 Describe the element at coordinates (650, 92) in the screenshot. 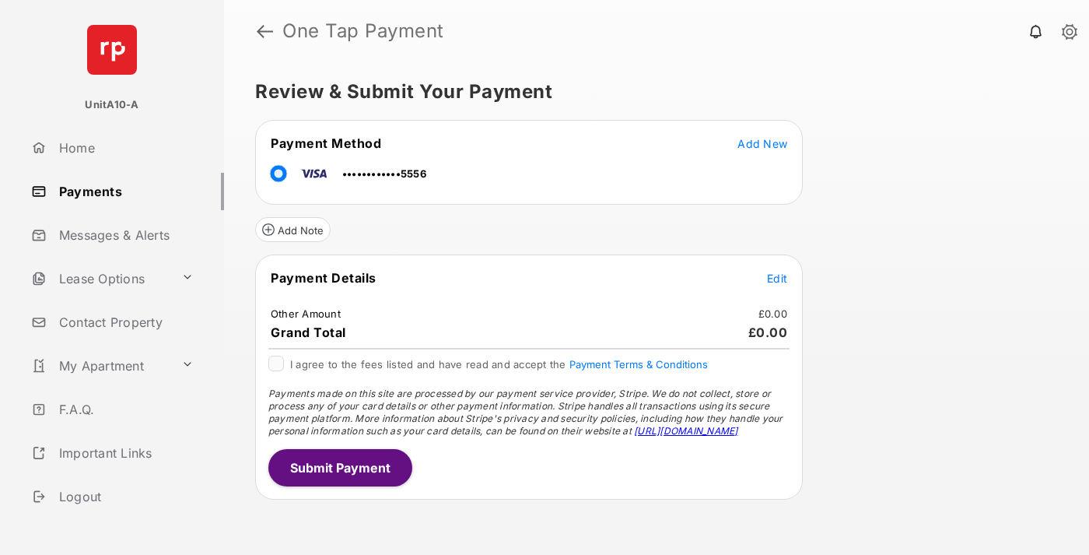

I see `h5: Review & Submit Your Payment` at that location.